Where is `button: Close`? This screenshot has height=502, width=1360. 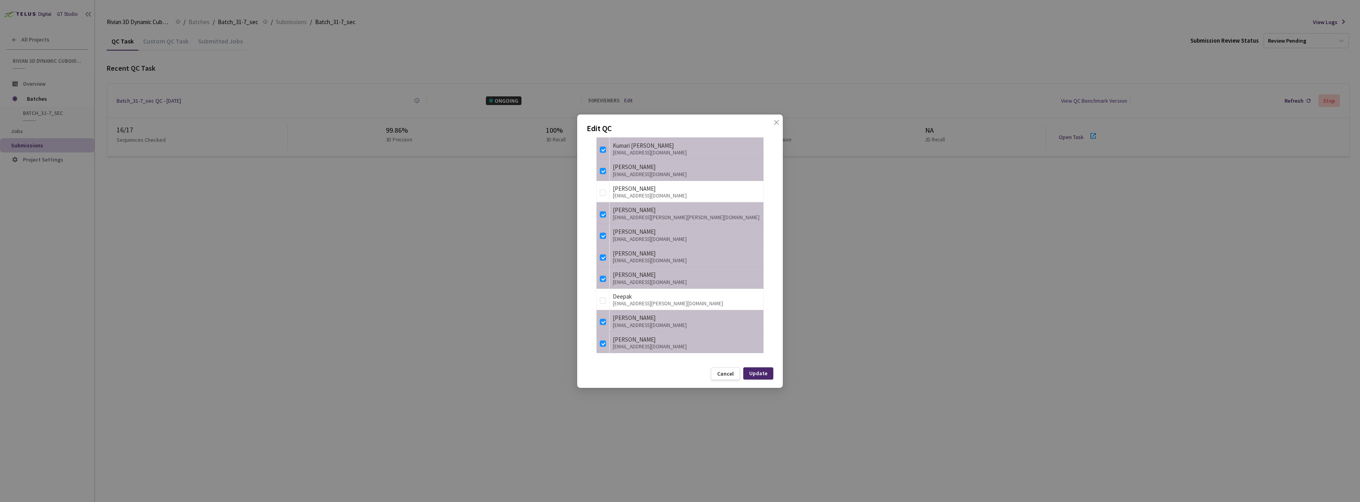 button: Close is located at coordinates (772, 126).